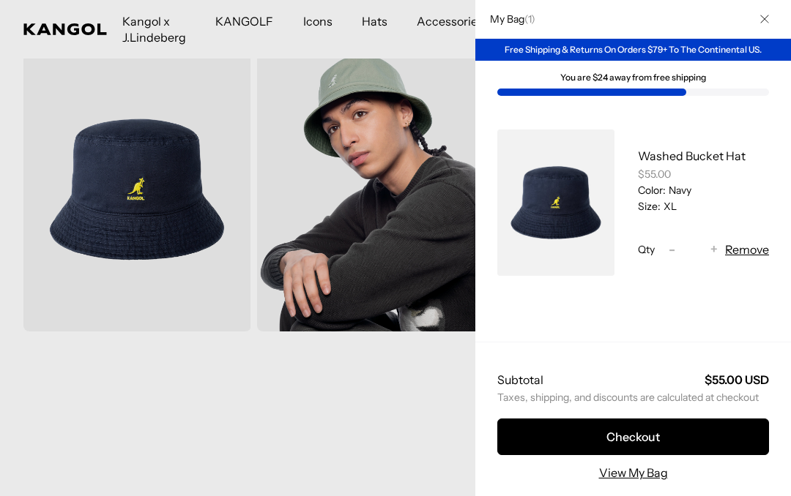 This screenshot has height=496, width=791. Describe the element at coordinates (633, 473) in the screenshot. I see `a: View My Bag` at that location.